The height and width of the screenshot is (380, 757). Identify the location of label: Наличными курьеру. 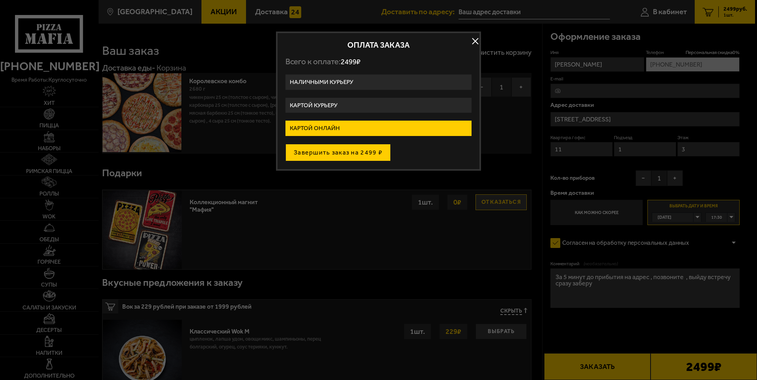
(378, 82).